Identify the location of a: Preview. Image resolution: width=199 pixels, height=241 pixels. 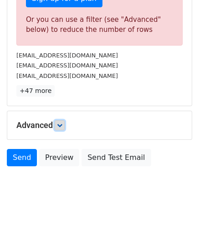
(59, 157).